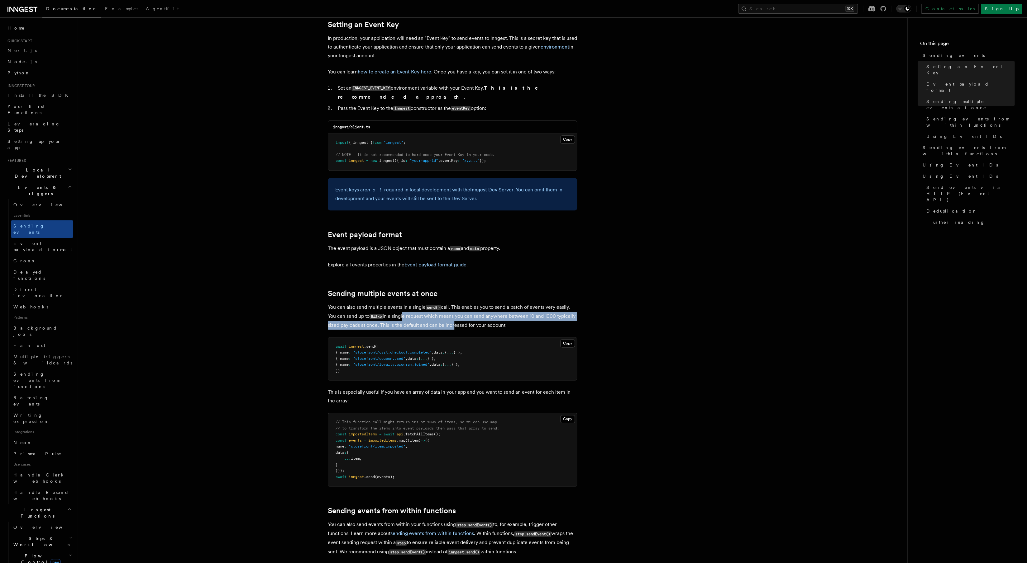 Image resolution: width=1027 pixels, height=563 pixels. Describe the element at coordinates (401, 543) in the screenshot. I see `code: step` at that location.